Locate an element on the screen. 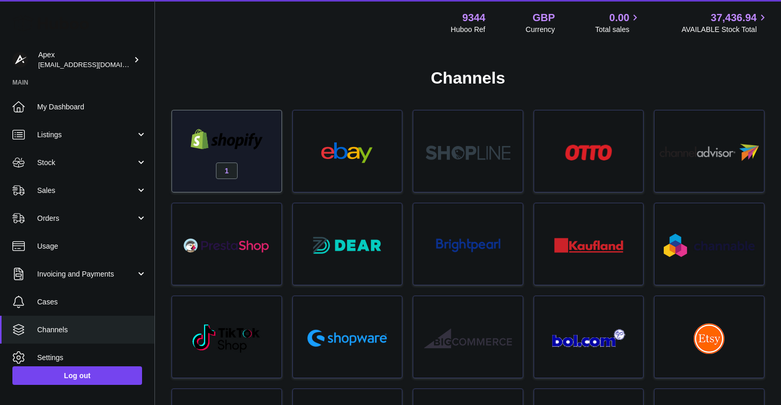 The image size is (781, 405). a: 0.00 Total sales is located at coordinates (618, 23).